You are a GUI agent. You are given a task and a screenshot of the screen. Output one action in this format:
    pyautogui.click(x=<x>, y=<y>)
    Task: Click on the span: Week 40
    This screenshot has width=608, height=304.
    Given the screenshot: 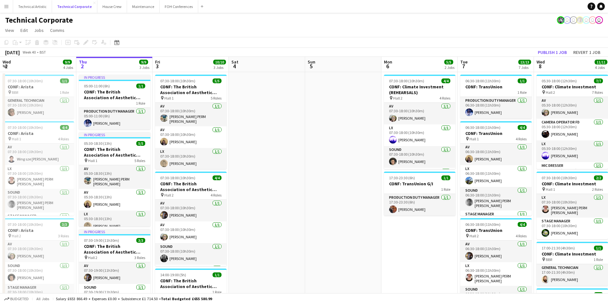 What is the action you would take?
    pyautogui.click(x=29, y=52)
    